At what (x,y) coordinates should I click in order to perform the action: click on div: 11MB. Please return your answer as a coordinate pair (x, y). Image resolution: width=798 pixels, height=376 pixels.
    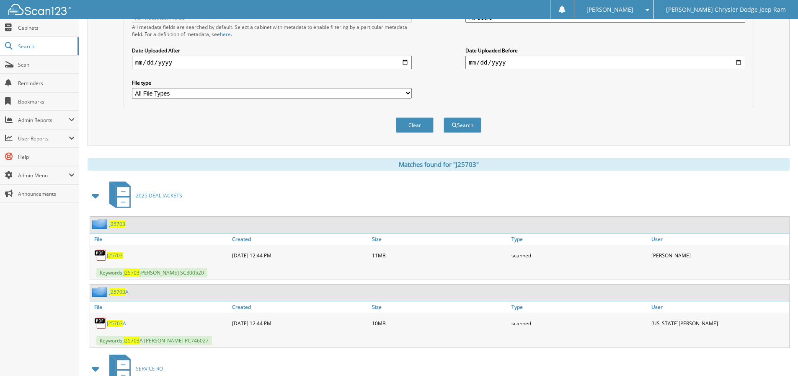
    Looking at the image, I should click on (440, 255).